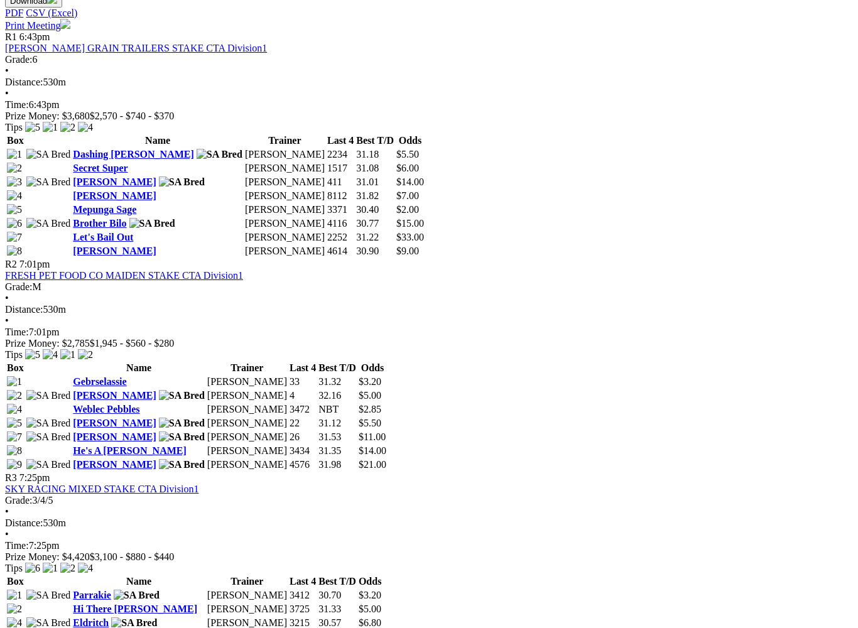  Describe the element at coordinates (124, 275) in the screenshot. I see `a: FRESH PET FOOD CO MAIDEN STAKE CTA Division1` at that location.